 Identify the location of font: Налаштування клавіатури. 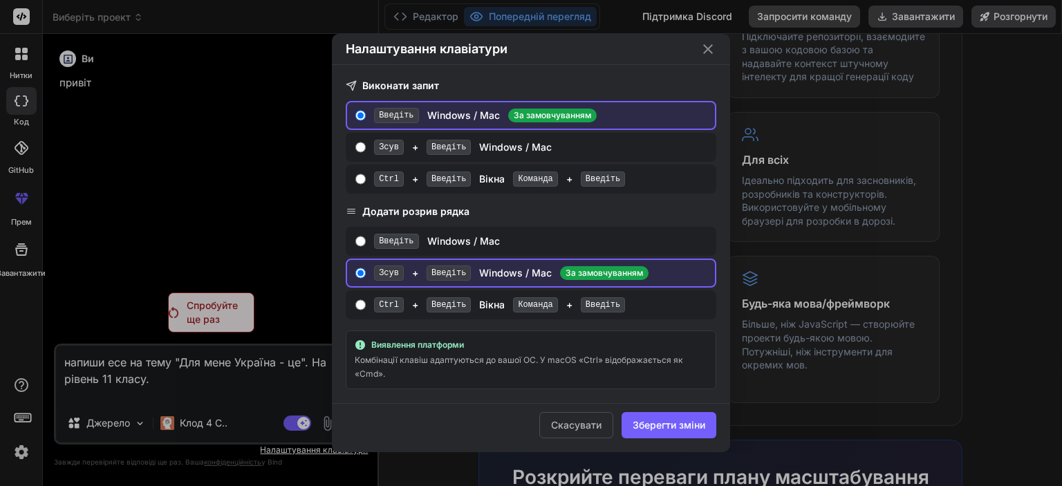
(427, 48).